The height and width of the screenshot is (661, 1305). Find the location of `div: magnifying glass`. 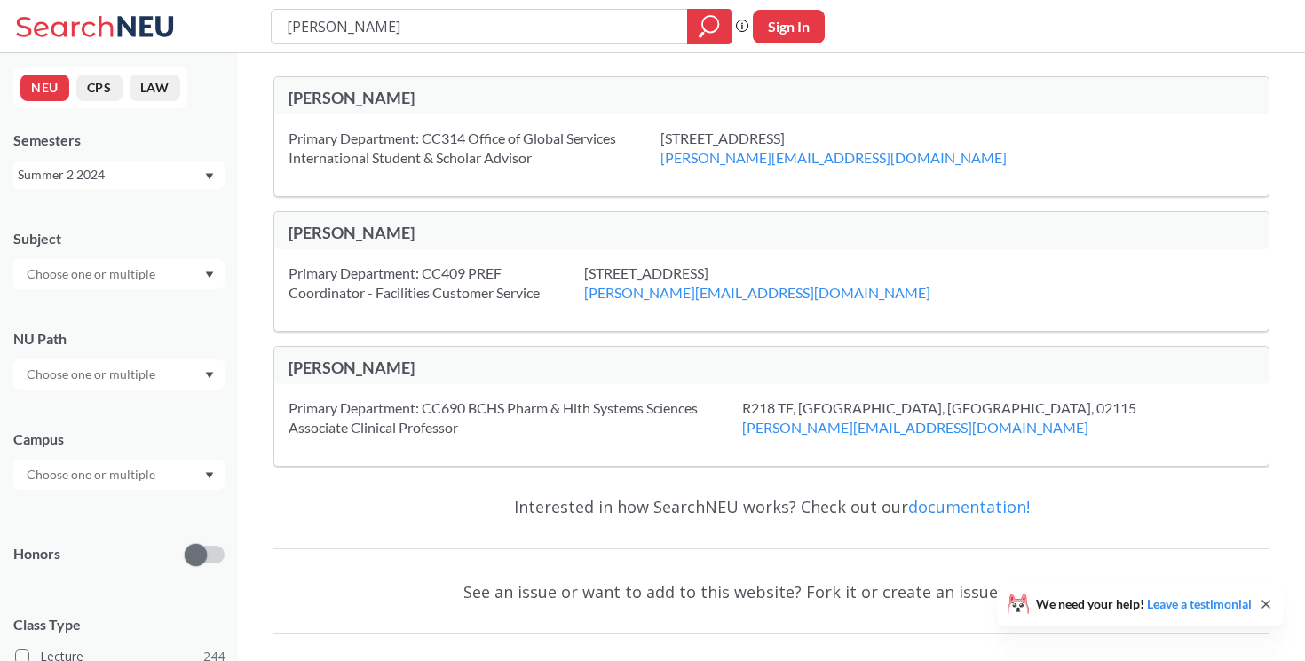

div: magnifying glass is located at coordinates (709, 27).